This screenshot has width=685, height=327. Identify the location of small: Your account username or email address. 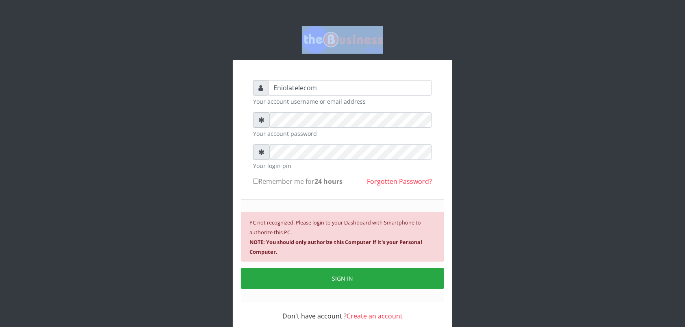
(342, 101).